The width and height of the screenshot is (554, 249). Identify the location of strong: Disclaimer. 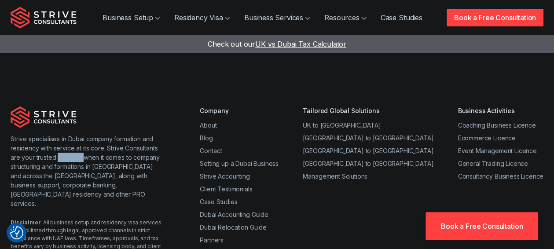
(26, 222).